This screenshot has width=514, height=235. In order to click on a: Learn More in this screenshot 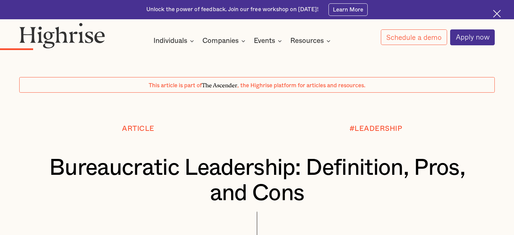, I will do `click(348, 9)`.